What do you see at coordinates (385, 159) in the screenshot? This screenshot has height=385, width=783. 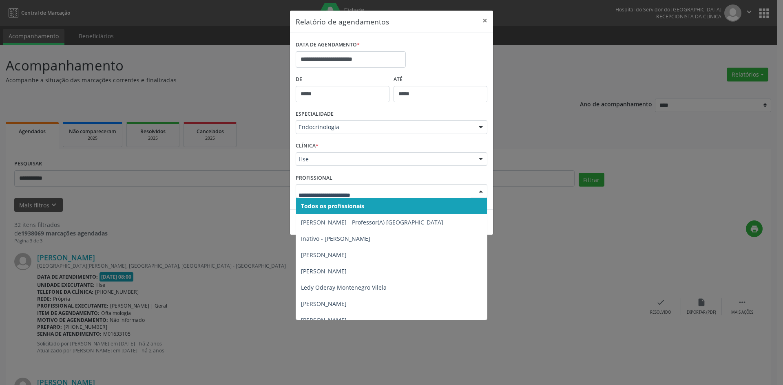 I see `span: Hse` at bounding box center [385, 159].